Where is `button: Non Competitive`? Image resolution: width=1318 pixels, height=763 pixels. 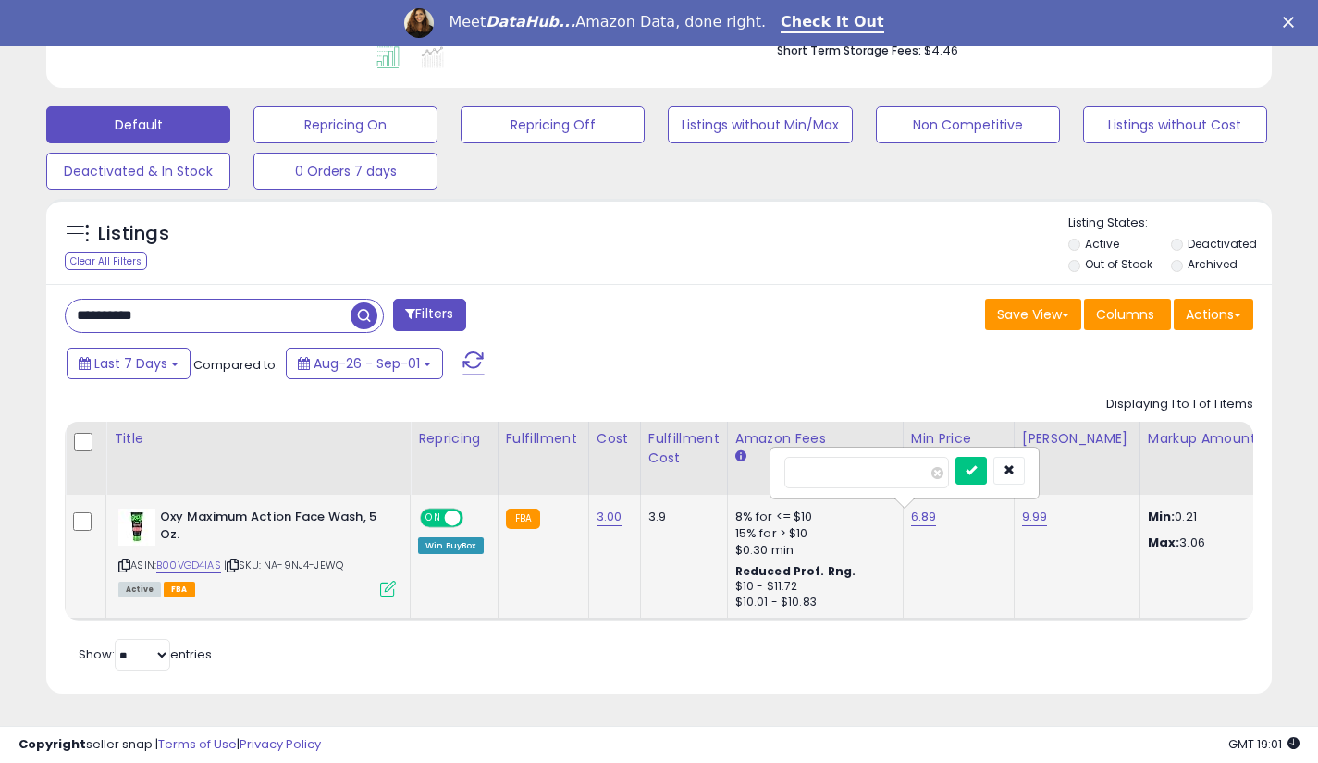
button: Non Competitive is located at coordinates (967, 125).